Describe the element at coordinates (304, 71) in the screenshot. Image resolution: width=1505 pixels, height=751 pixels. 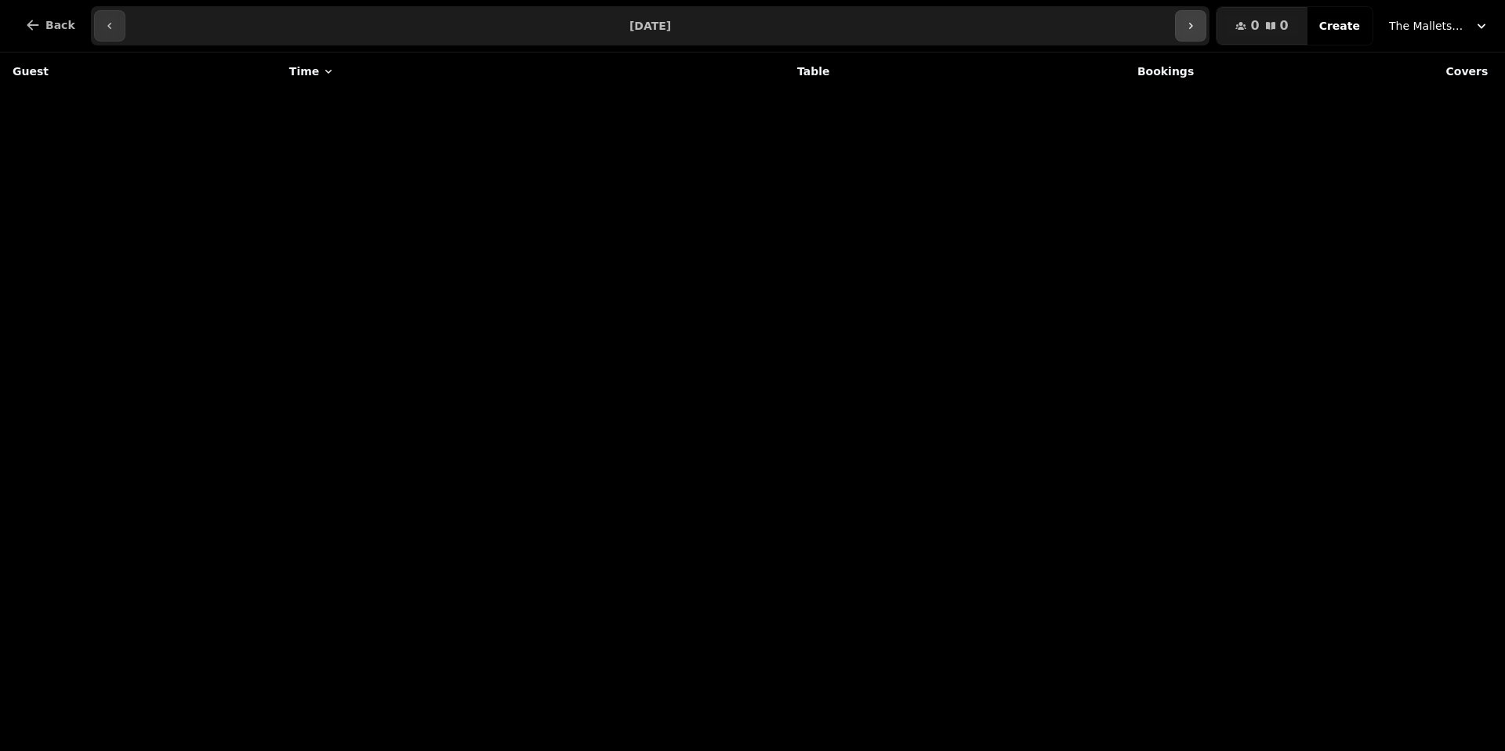
I see `span: Time` at that location.